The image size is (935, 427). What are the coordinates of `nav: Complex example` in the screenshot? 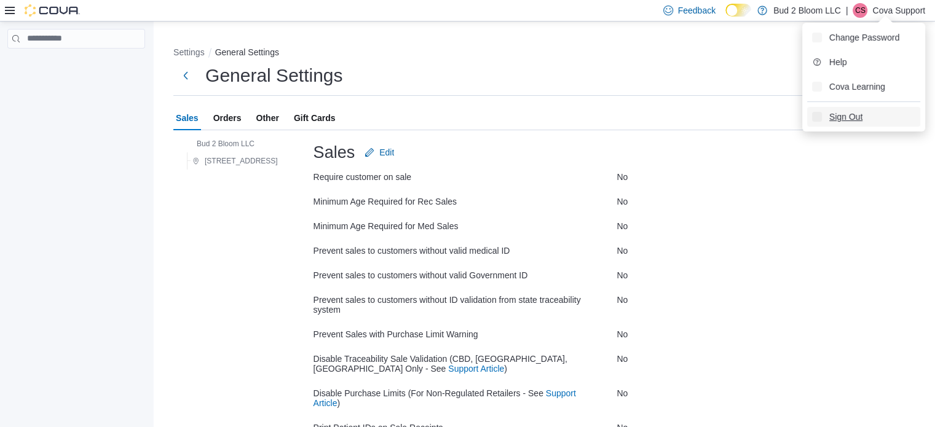 It's located at (76, 66).